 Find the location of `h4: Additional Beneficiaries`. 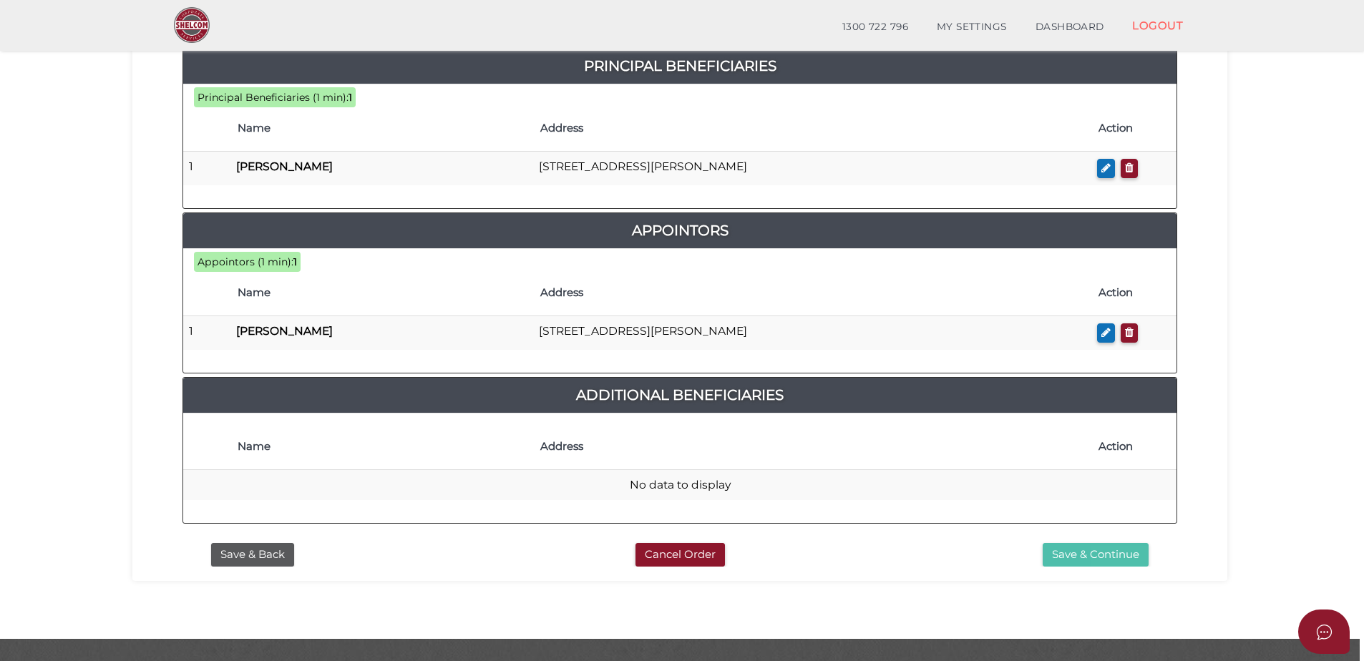

h4: Additional Beneficiaries is located at coordinates (680, 395).